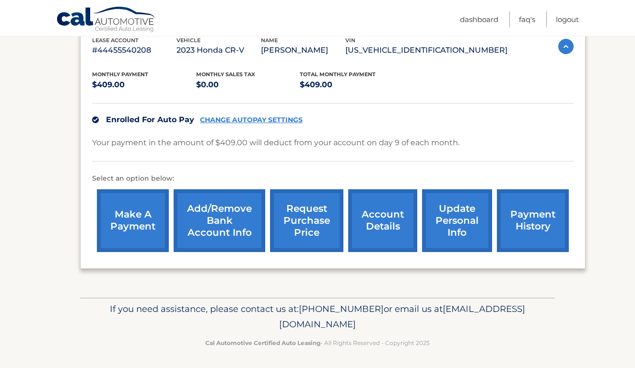 The image size is (635, 368). I want to click on a: Add/Remove bank account info, so click(219, 221).